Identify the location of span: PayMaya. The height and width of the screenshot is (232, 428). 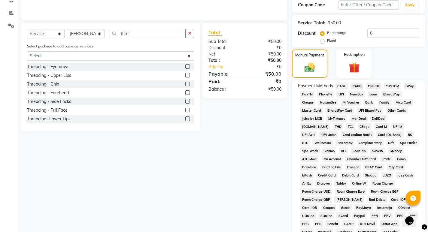
(364, 208).